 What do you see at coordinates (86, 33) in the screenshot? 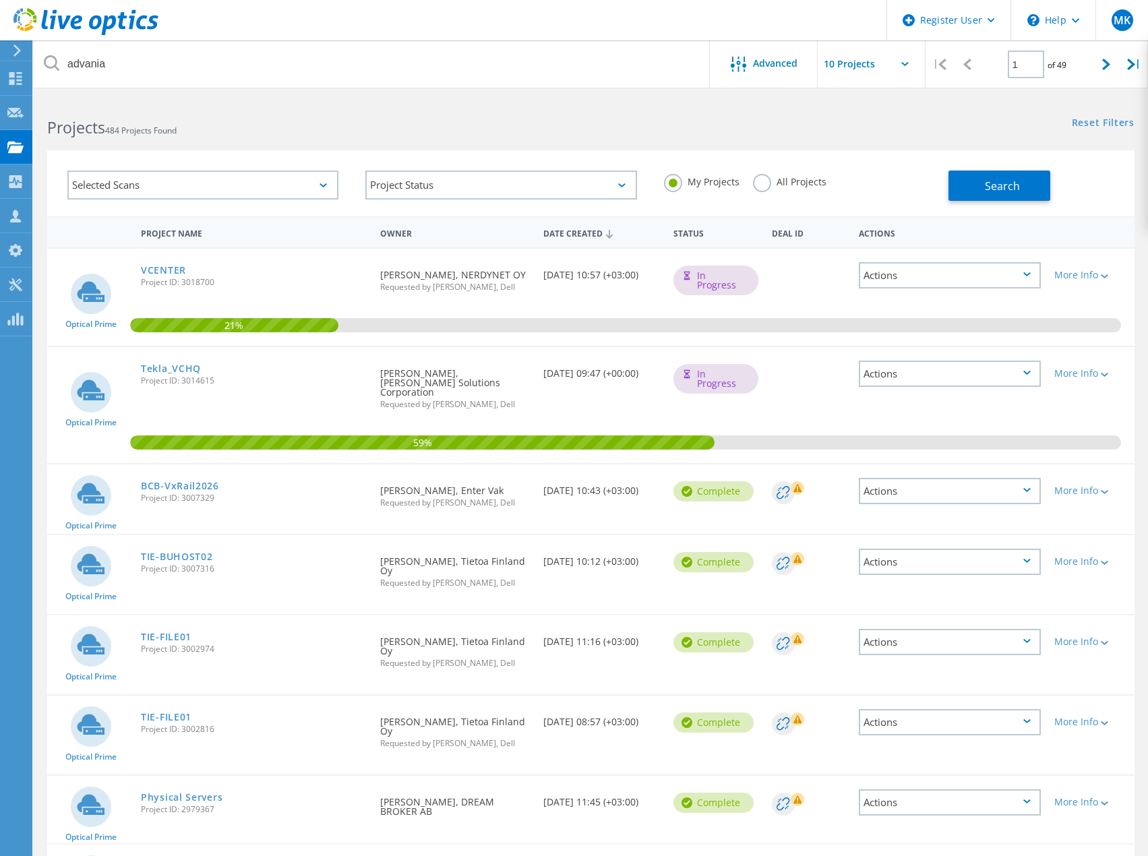
I see `a: Live Optics Dashboard` at bounding box center [86, 33].